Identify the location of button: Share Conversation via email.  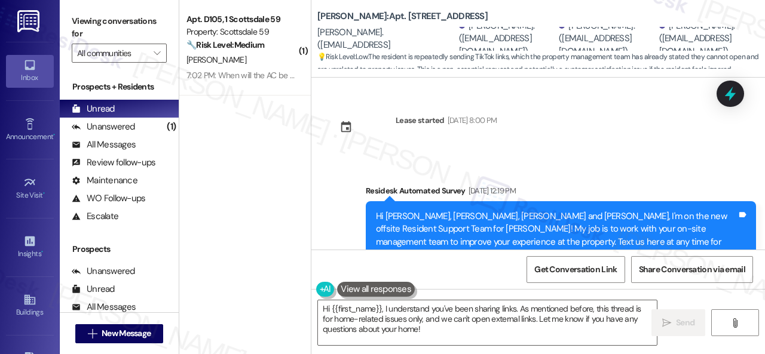
(692, 270).